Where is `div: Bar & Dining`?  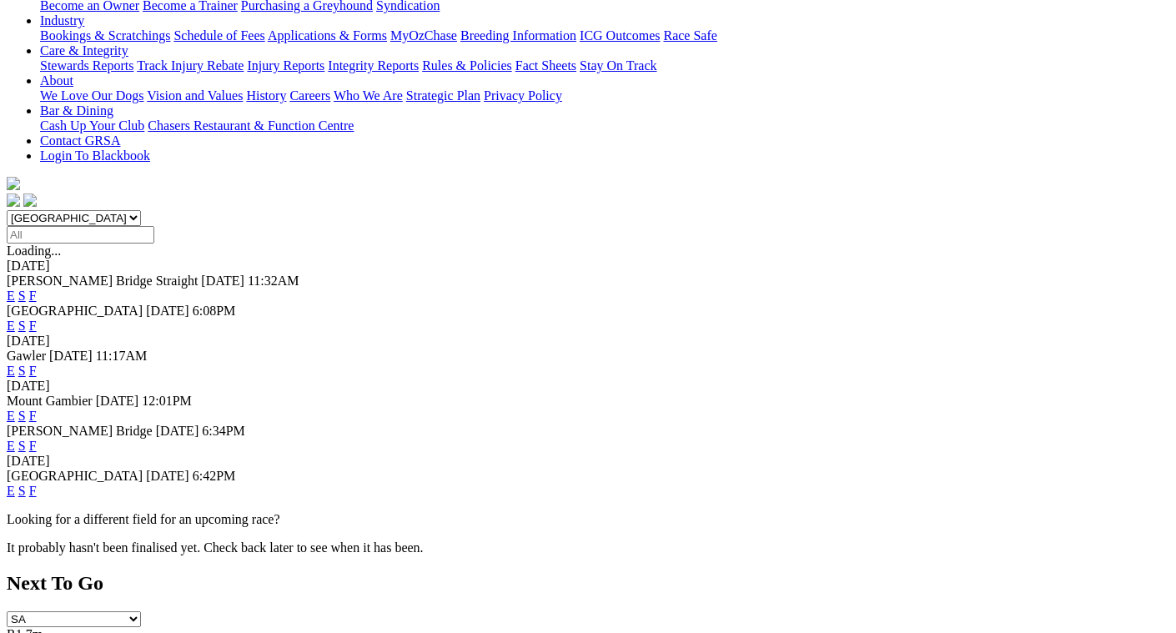
div: Bar & Dining is located at coordinates (604, 126).